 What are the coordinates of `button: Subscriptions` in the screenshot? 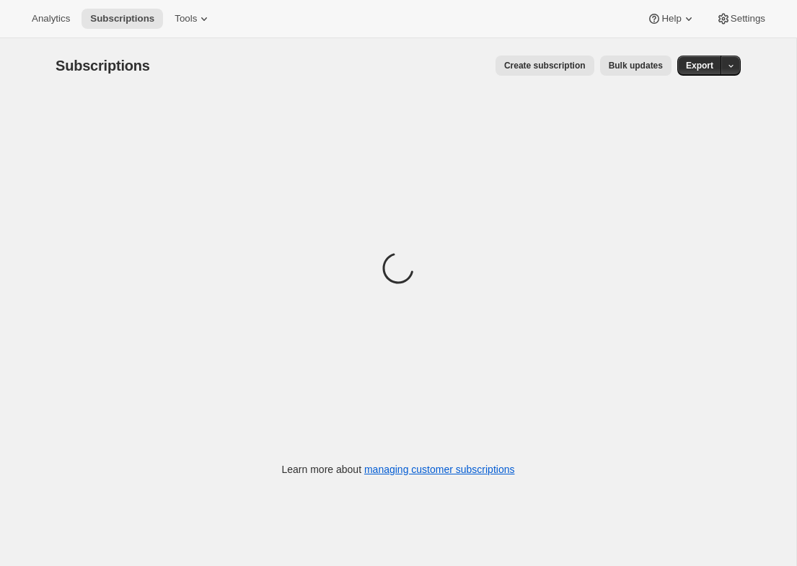 It's located at (122, 19).